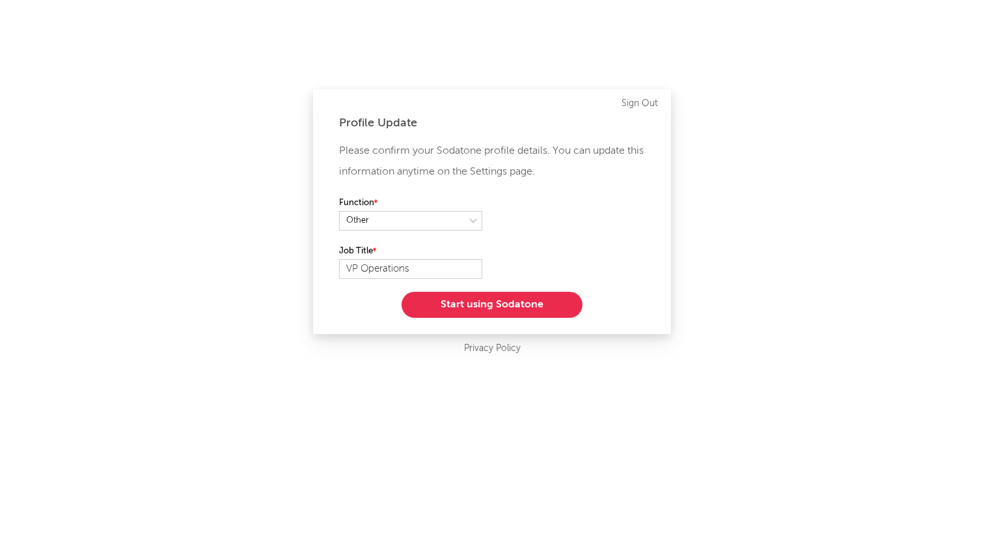 The width and height of the screenshot is (984, 536). Describe the element at coordinates (492, 123) in the screenshot. I see `div: Profile Update` at that location.